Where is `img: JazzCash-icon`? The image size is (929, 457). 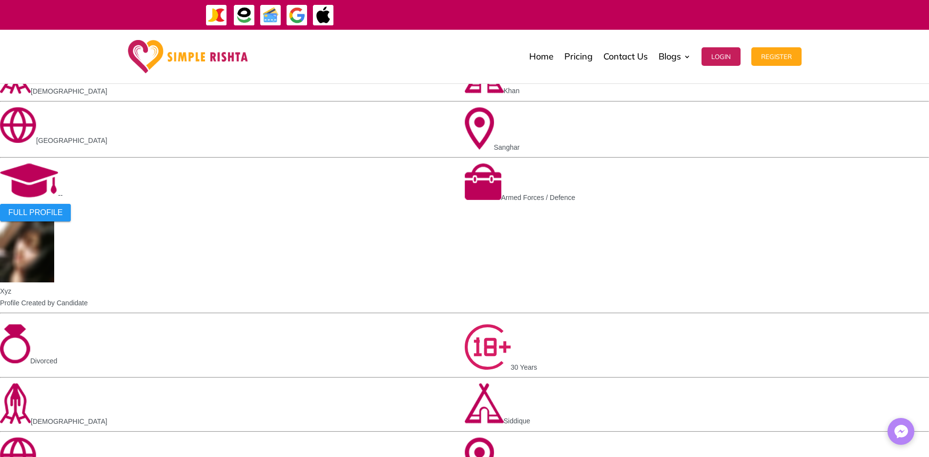
img: JazzCash-icon is located at coordinates (216, 15).